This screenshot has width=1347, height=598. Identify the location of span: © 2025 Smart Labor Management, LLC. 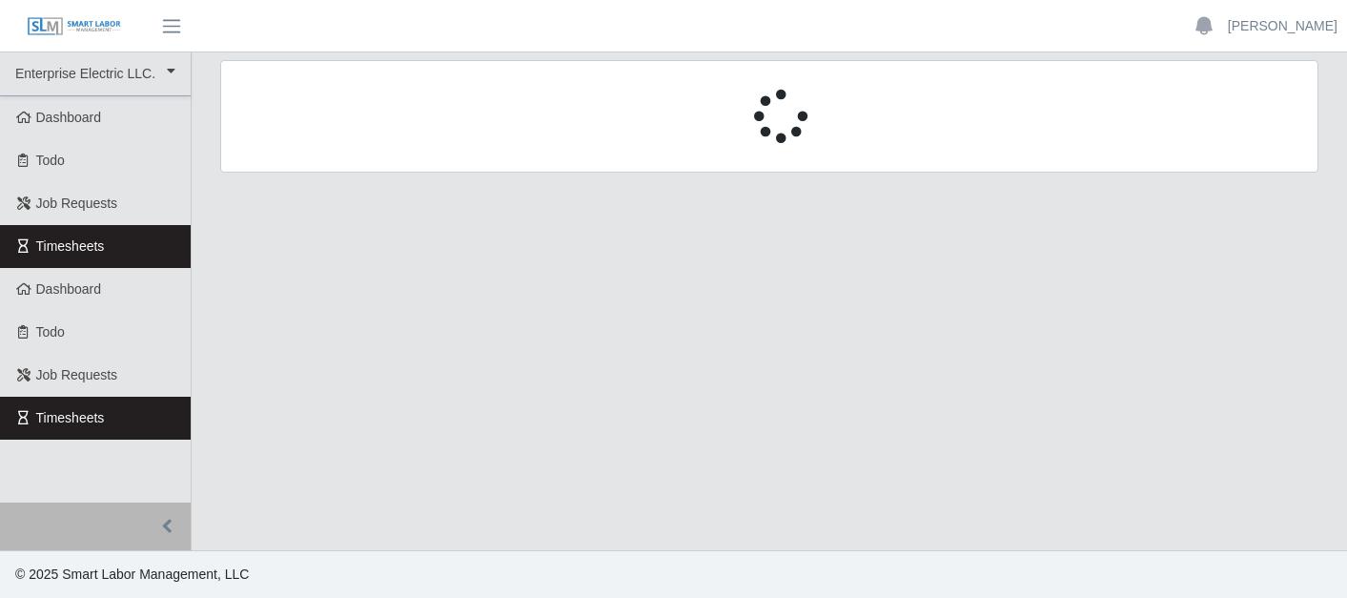
(132, 574).